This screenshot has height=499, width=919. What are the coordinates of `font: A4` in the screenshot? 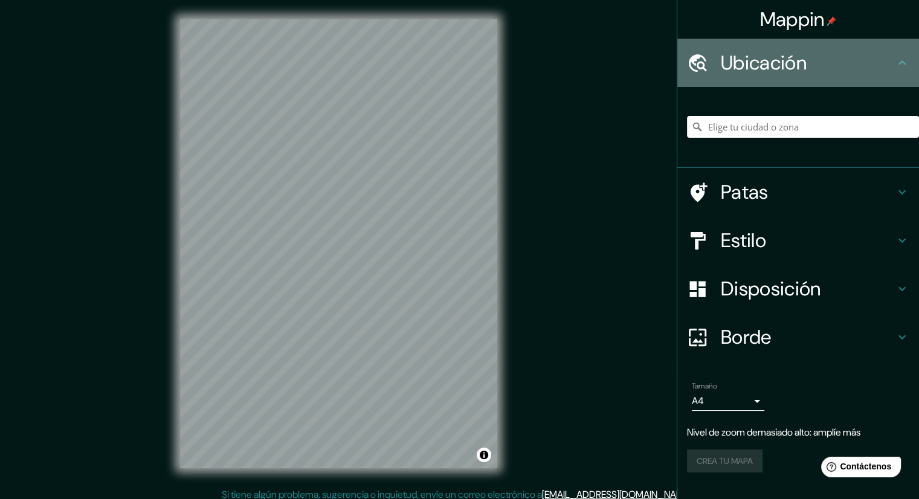 It's located at (698, 400).